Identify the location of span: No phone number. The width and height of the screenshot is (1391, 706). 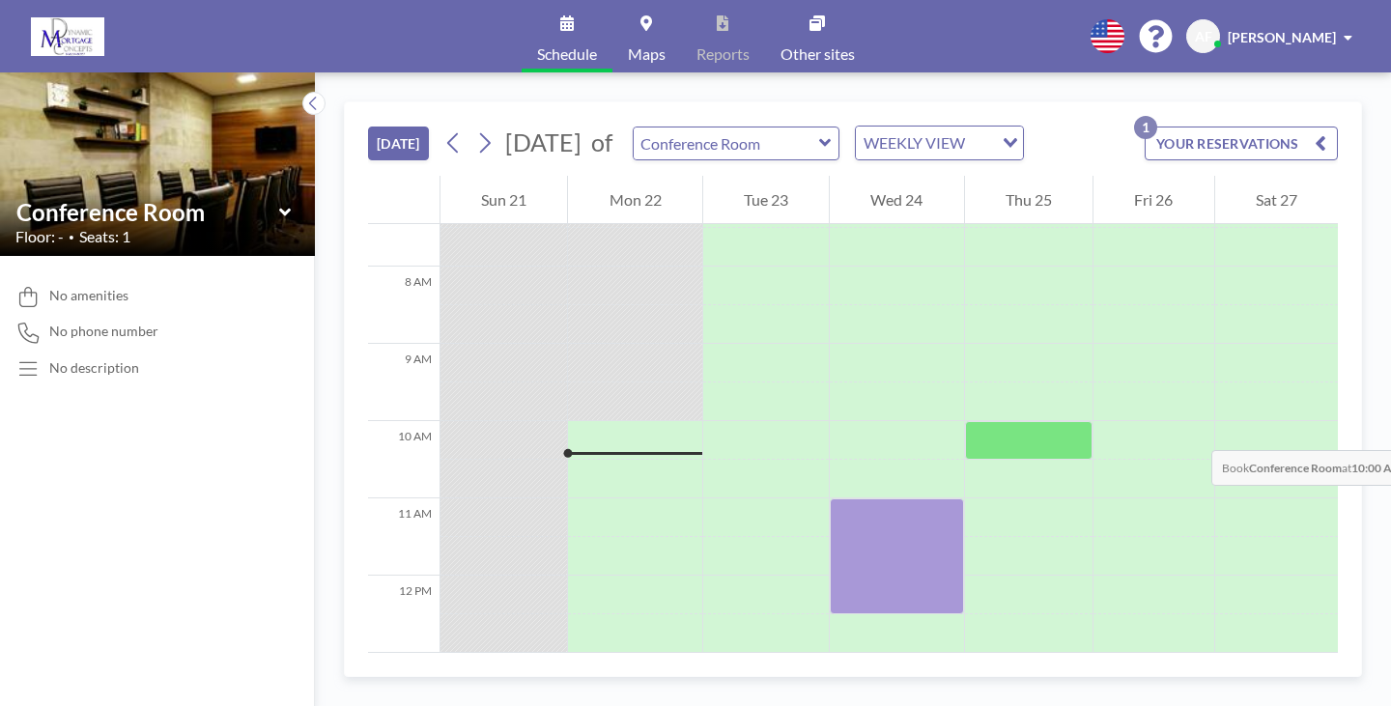
(103, 331).